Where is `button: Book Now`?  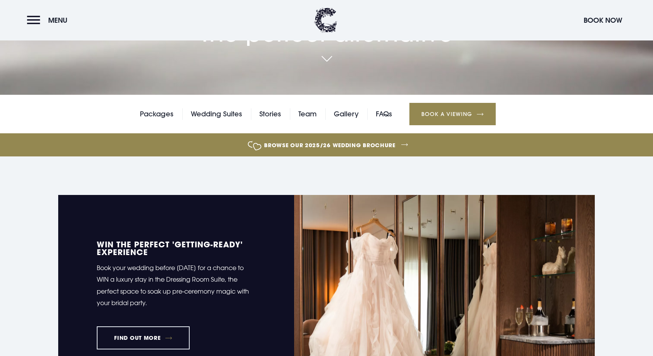 button: Book Now is located at coordinates (603, 20).